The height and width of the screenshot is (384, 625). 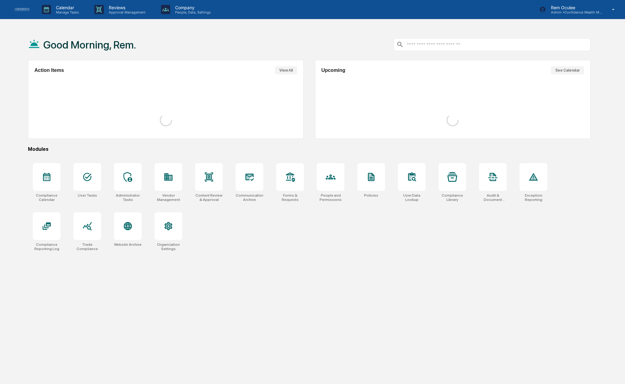 What do you see at coordinates (330, 197) in the screenshot?
I see `div: People and Permissions` at bounding box center [330, 197].